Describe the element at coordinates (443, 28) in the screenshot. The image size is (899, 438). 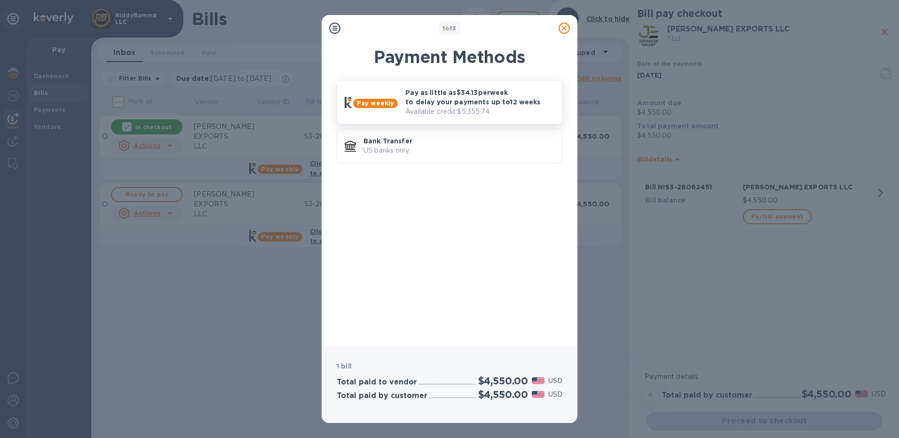
I see `span: 1` at that location.